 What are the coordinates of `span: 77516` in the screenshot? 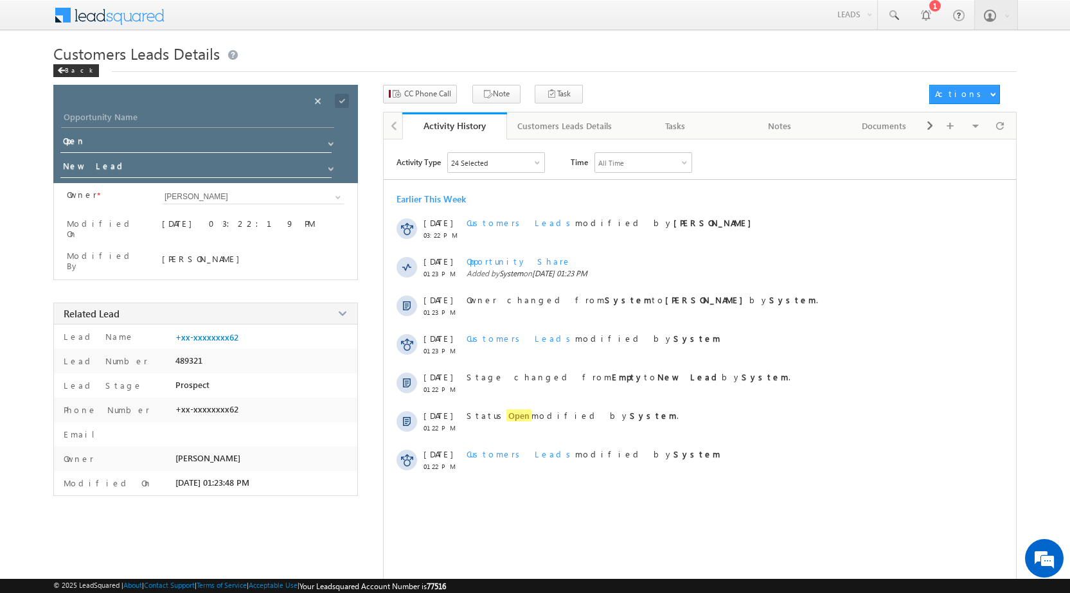 It's located at (436, 586).